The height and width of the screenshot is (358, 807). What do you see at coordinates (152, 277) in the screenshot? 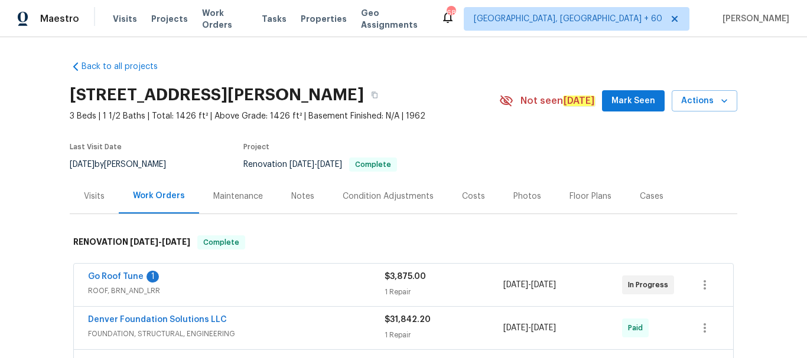
I see `div: 1` at bounding box center [152, 277].